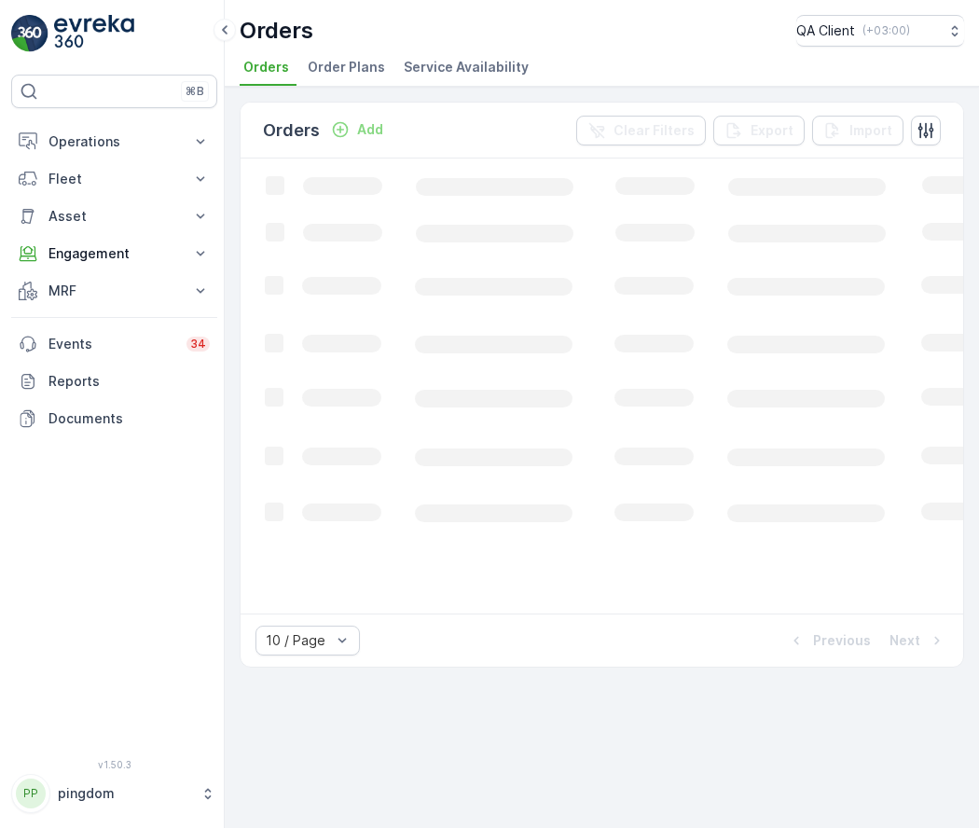 The image size is (979, 828). What do you see at coordinates (772, 131) in the screenshot?
I see `p: Export` at bounding box center [772, 131].